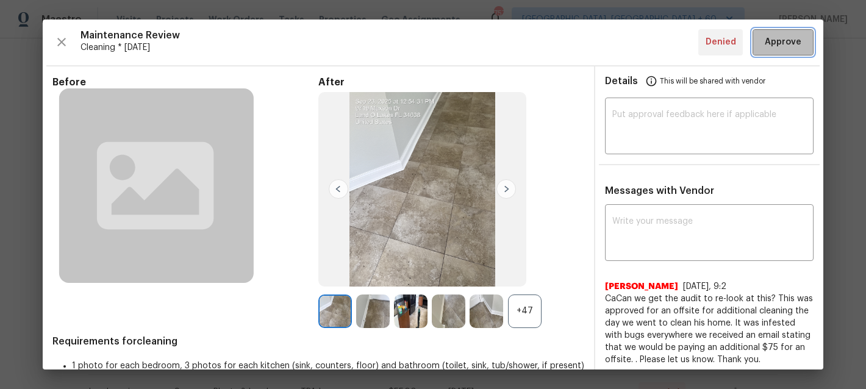  Describe the element at coordinates (318, 341) in the screenshot. I see `span: Requirements for cleaning` at that location.